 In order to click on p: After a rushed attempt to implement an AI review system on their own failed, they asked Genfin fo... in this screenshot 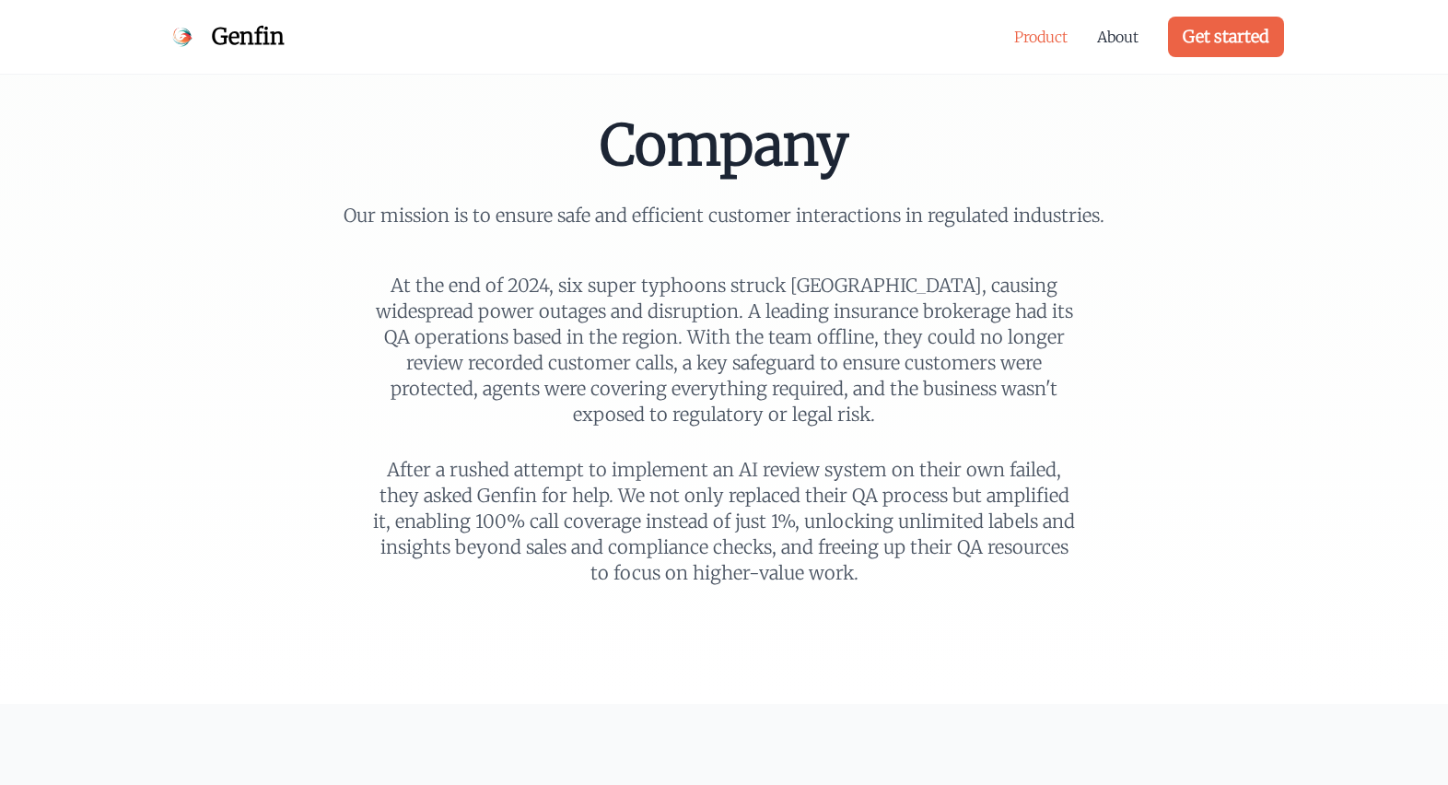, I will do `click(724, 521)`.